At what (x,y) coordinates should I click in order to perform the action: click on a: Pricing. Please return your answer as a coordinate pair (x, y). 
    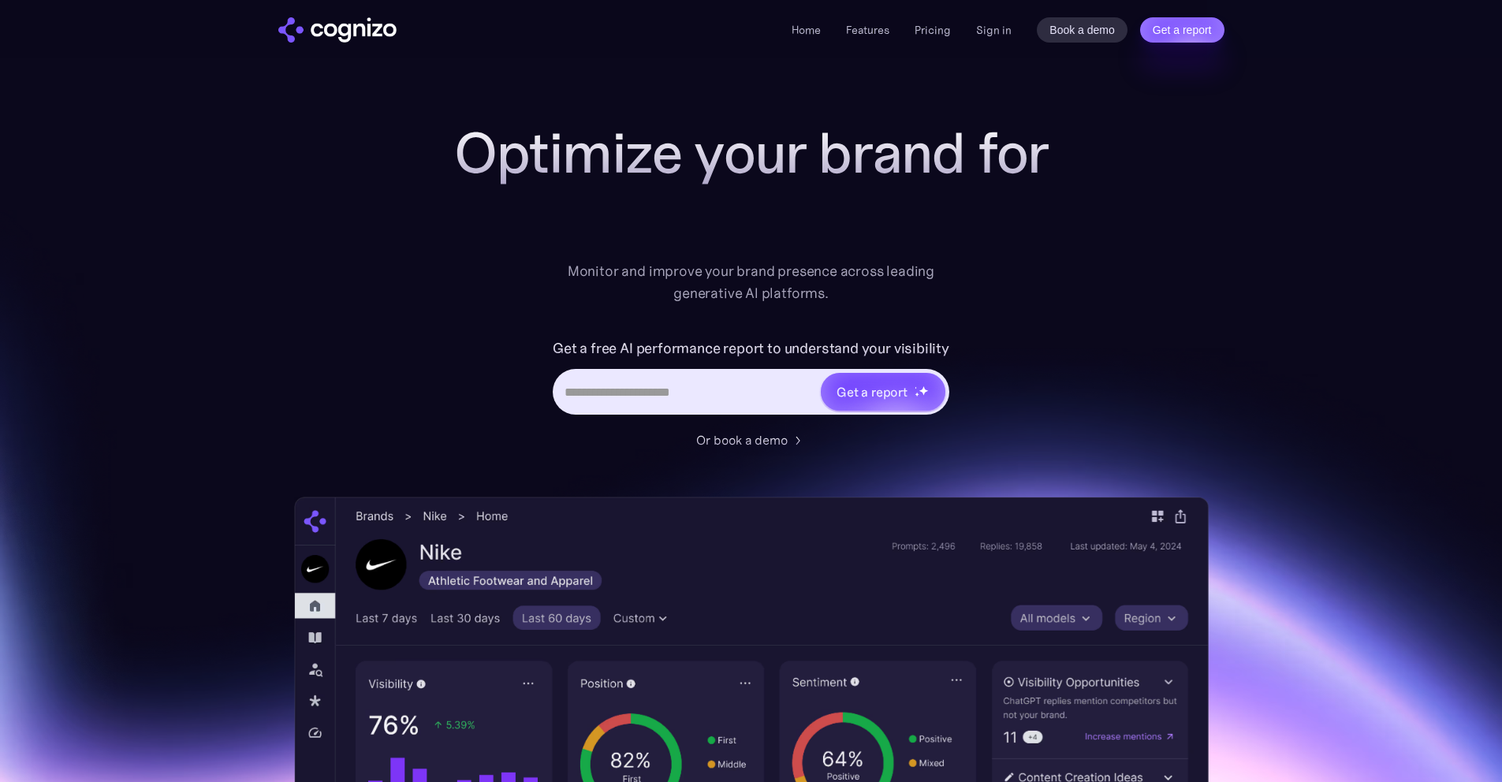
    Looking at the image, I should click on (933, 30).